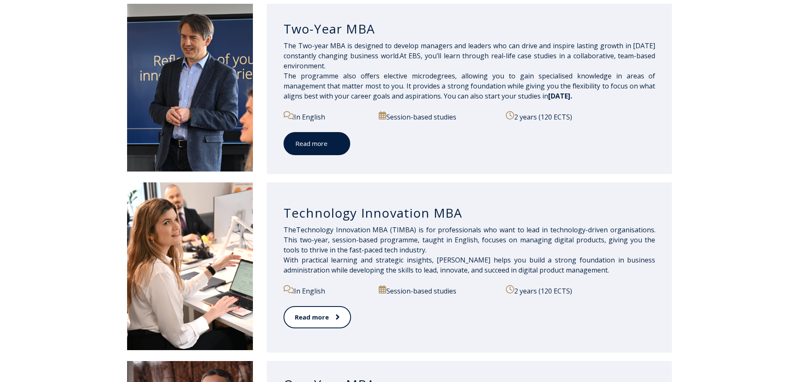 Image resolution: width=799 pixels, height=382 pixels. I want to click on h3: Two-Year MBA, so click(469, 29).